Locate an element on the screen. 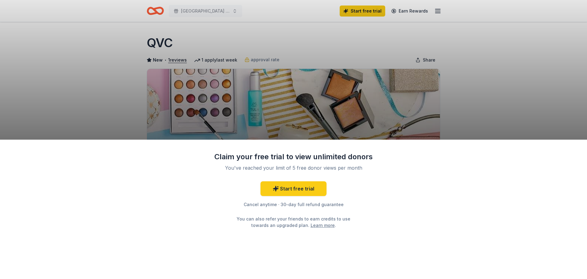 The image size is (587, 279). a: Learn more is located at coordinates (323, 225).